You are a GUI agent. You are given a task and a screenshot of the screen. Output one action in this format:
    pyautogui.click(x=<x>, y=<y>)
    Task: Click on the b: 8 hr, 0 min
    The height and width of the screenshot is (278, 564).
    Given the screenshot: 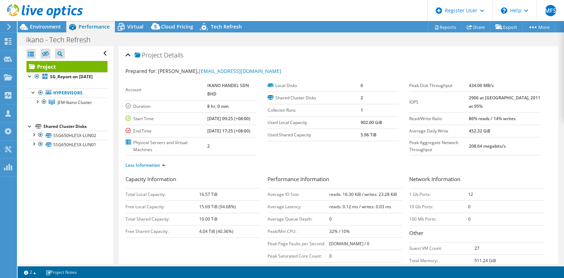 What is the action you would take?
    pyautogui.click(x=218, y=106)
    